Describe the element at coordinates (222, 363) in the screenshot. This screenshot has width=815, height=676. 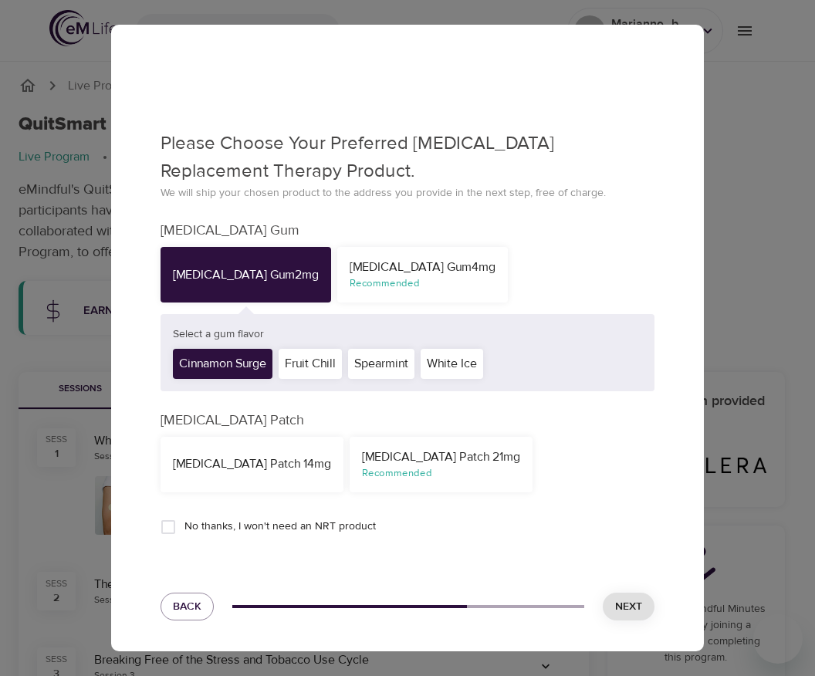
I see `div: Cinnamon Surge` at that location.